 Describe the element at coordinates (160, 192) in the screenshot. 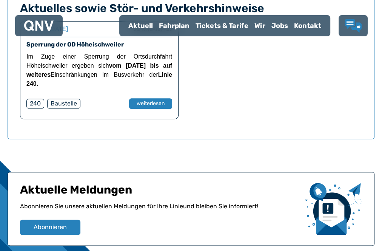

I see `h1: Aktuelle Meldungen` at that location.